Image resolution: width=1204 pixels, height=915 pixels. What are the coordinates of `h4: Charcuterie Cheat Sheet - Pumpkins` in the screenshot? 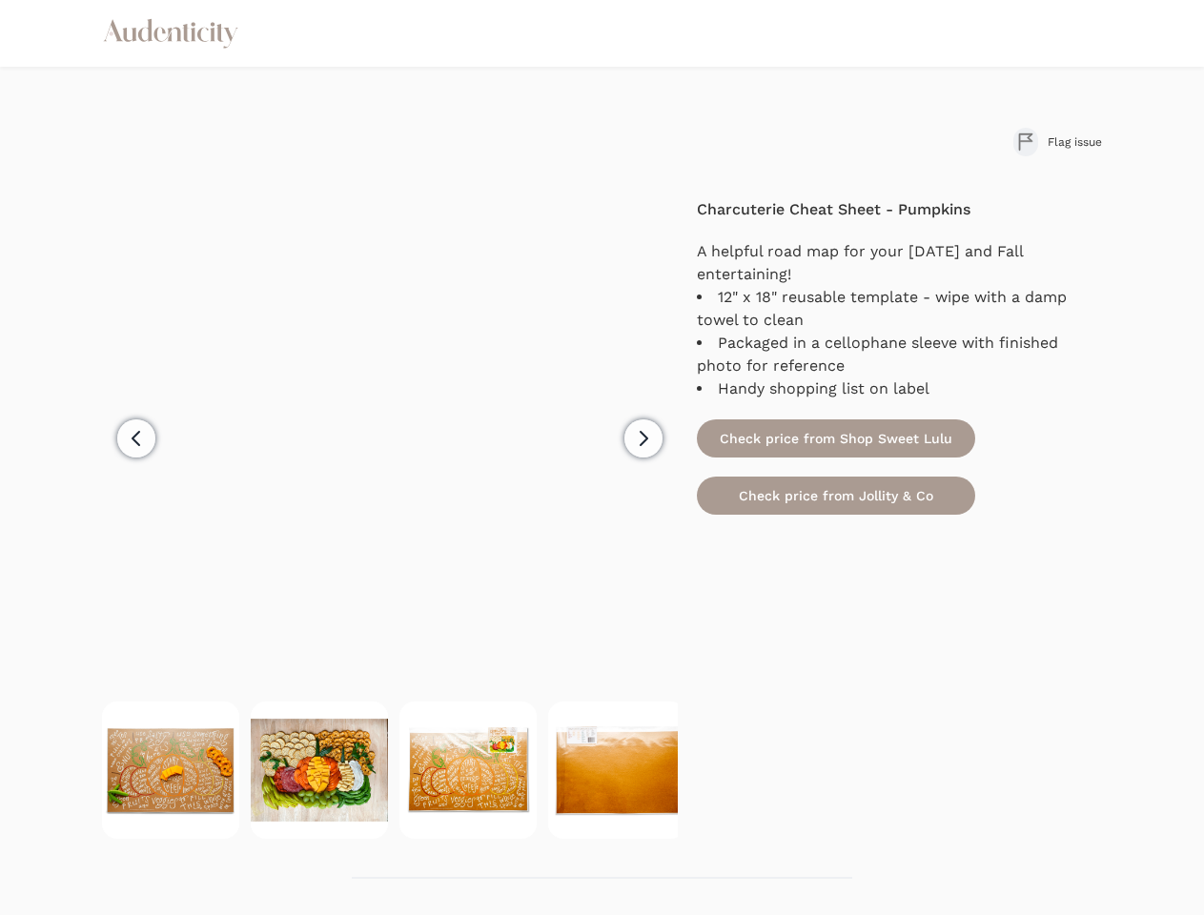 It's located at (900, 210).